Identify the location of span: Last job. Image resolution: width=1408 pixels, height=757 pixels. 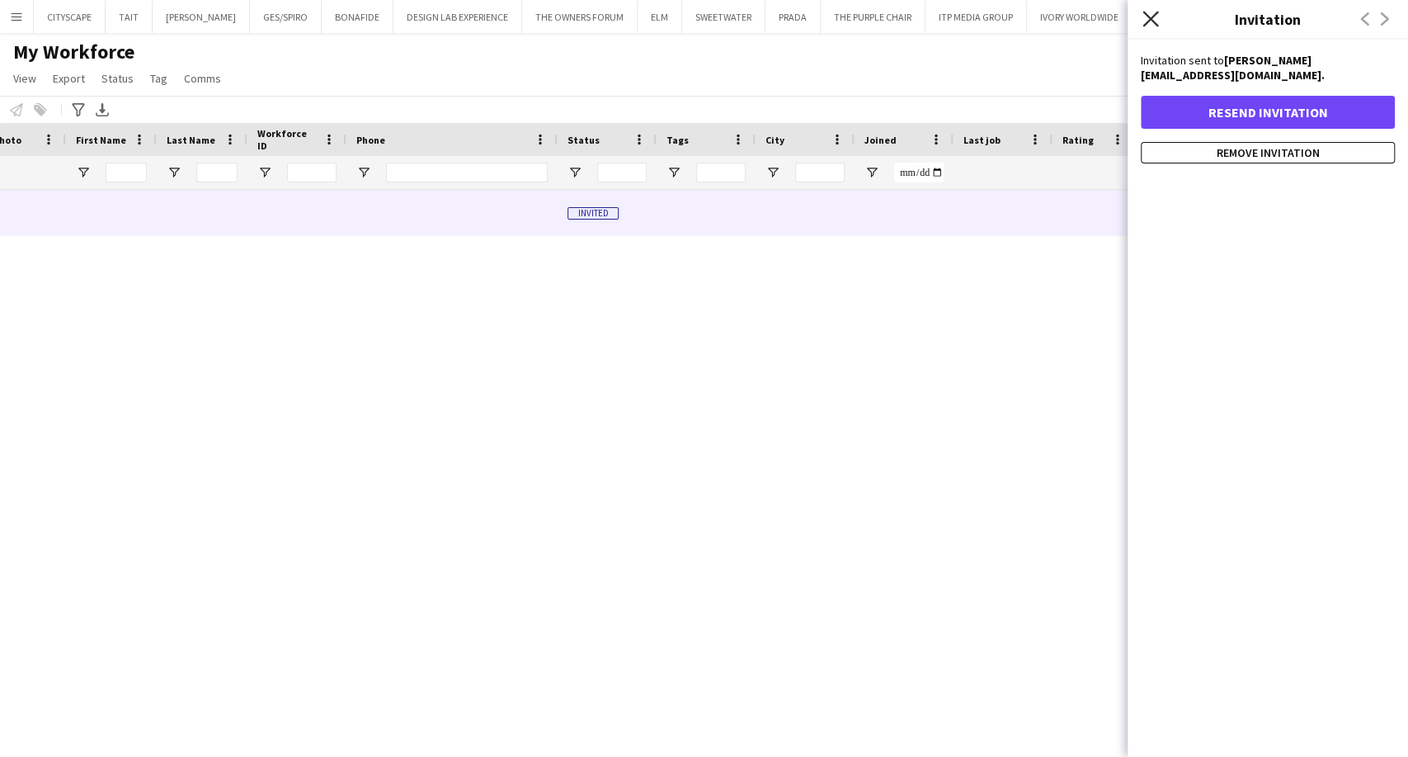
(982, 139).